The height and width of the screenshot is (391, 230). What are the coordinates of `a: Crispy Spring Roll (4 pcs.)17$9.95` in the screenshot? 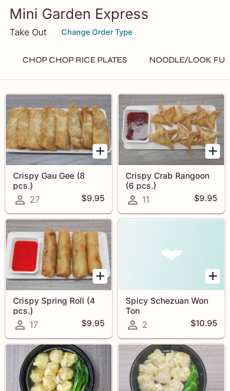 It's located at (58, 279).